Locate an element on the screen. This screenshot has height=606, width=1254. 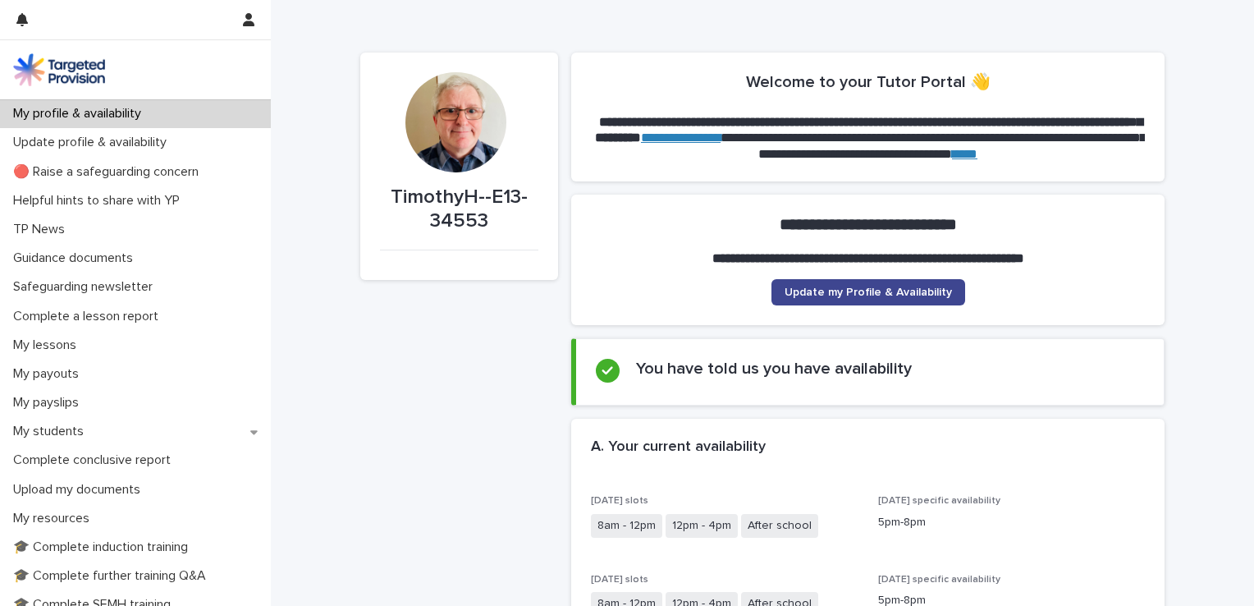
p: Complete a lesson report is located at coordinates (89, 316).